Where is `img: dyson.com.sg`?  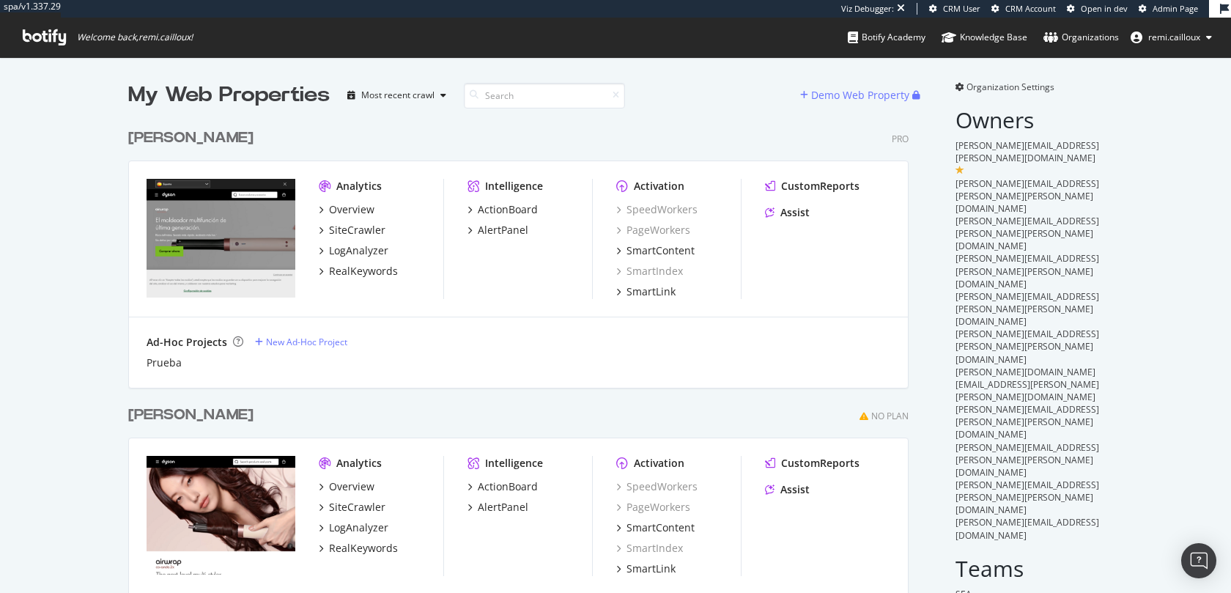
img: dyson.com.sg is located at coordinates (220, 515).